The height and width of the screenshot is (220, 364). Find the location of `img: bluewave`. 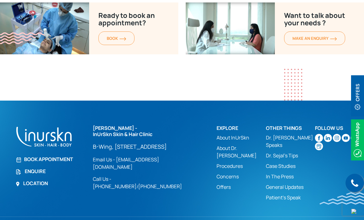

img: bluewave is located at coordinates (342, 198).